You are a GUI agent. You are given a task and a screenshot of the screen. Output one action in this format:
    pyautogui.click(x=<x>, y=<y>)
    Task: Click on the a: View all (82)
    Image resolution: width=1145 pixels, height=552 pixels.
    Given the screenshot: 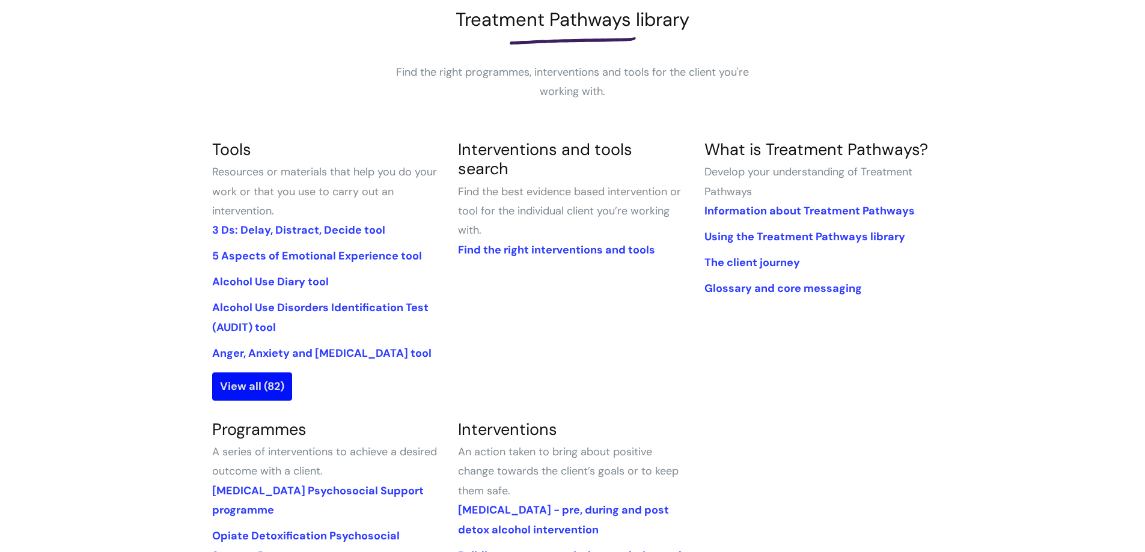 What is the action you would take?
    pyautogui.click(x=252, y=386)
    